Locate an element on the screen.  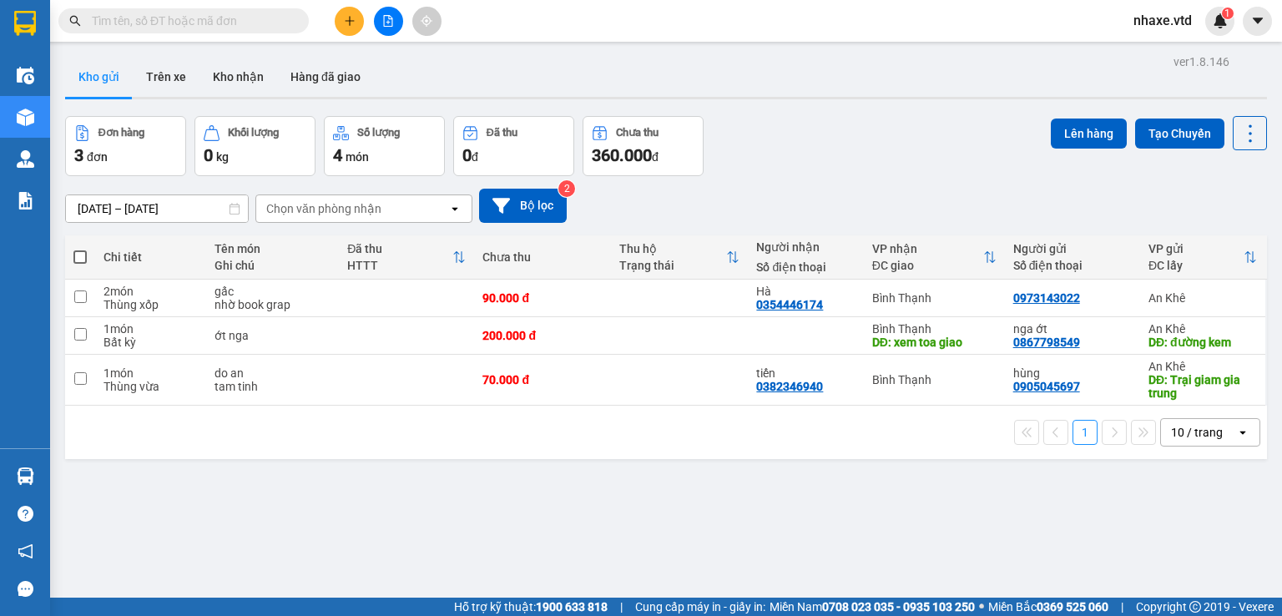
sup: 2 is located at coordinates (567, 189).